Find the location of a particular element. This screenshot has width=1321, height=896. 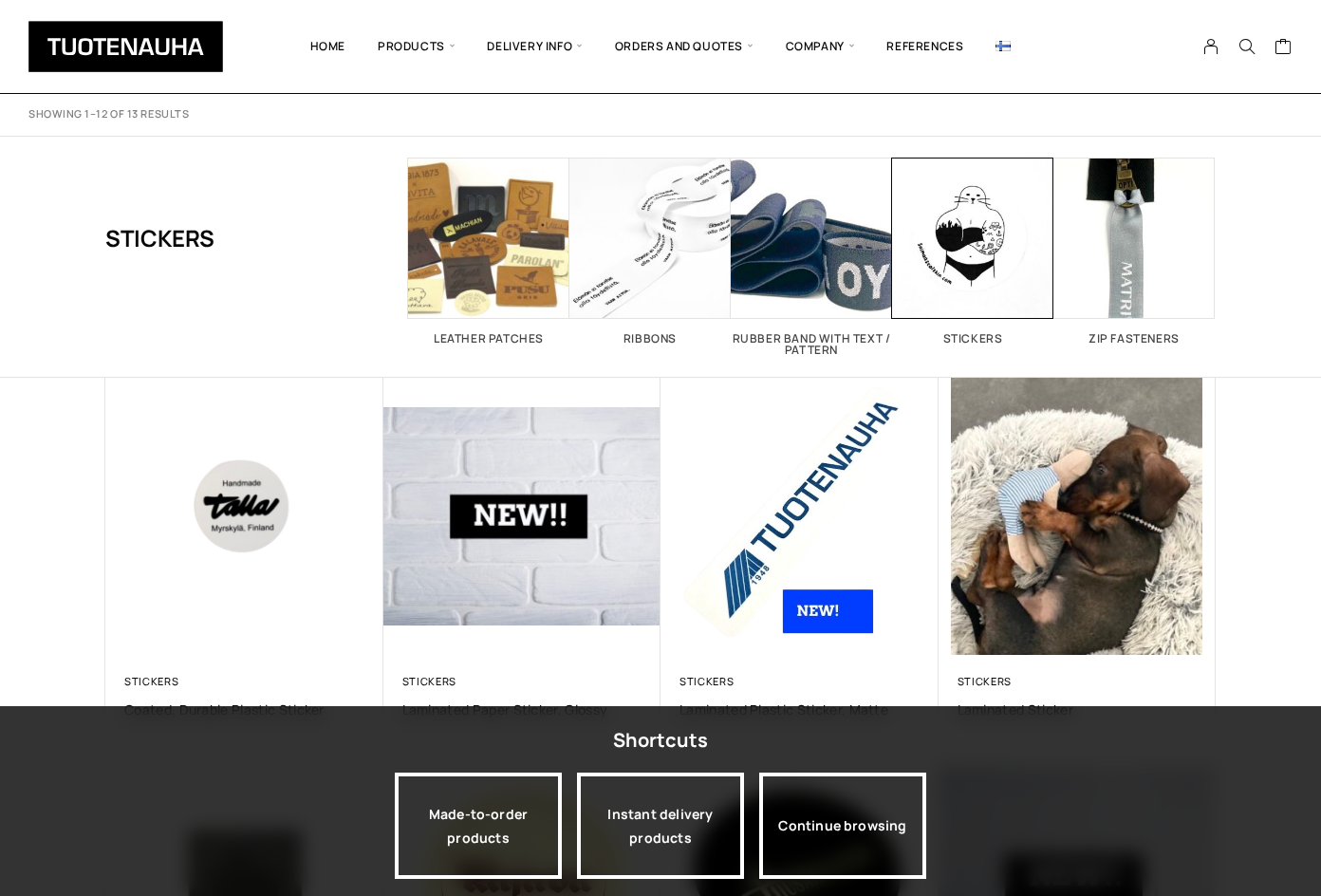

a: Instant delivery products is located at coordinates (660, 826).